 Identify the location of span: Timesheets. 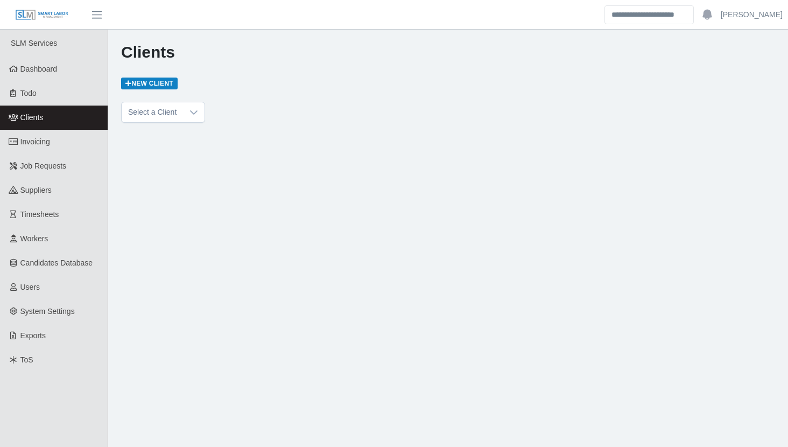
(40, 214).